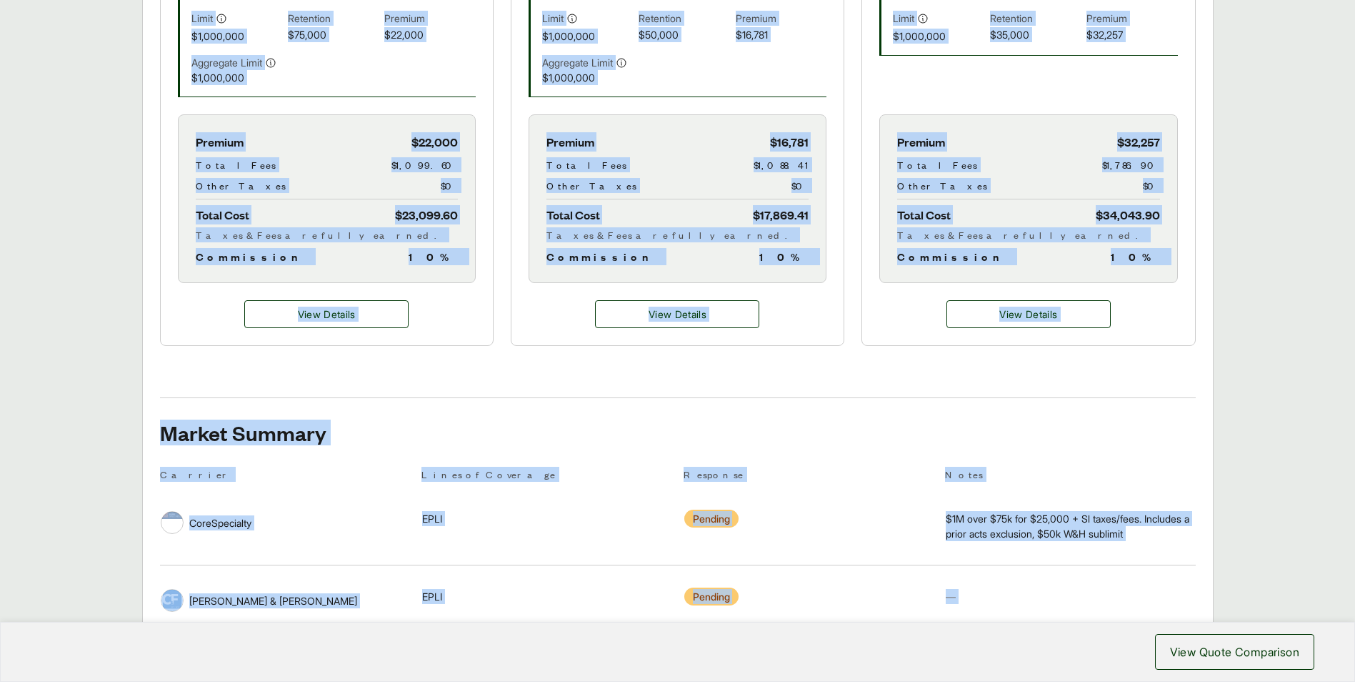  What do you see at coordinates (1235, 652) in the screenshot?
I see `a: View Quote Comparison` at bounding box center [1235, 652].